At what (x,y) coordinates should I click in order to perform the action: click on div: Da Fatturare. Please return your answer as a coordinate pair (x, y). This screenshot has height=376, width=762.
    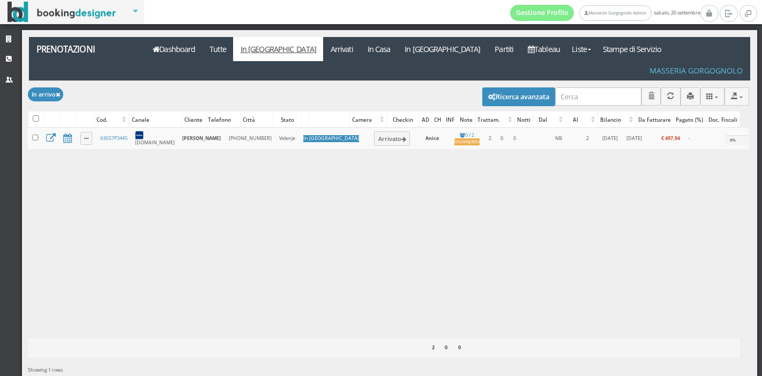
    Looking at the image, I should click on (655, 120).